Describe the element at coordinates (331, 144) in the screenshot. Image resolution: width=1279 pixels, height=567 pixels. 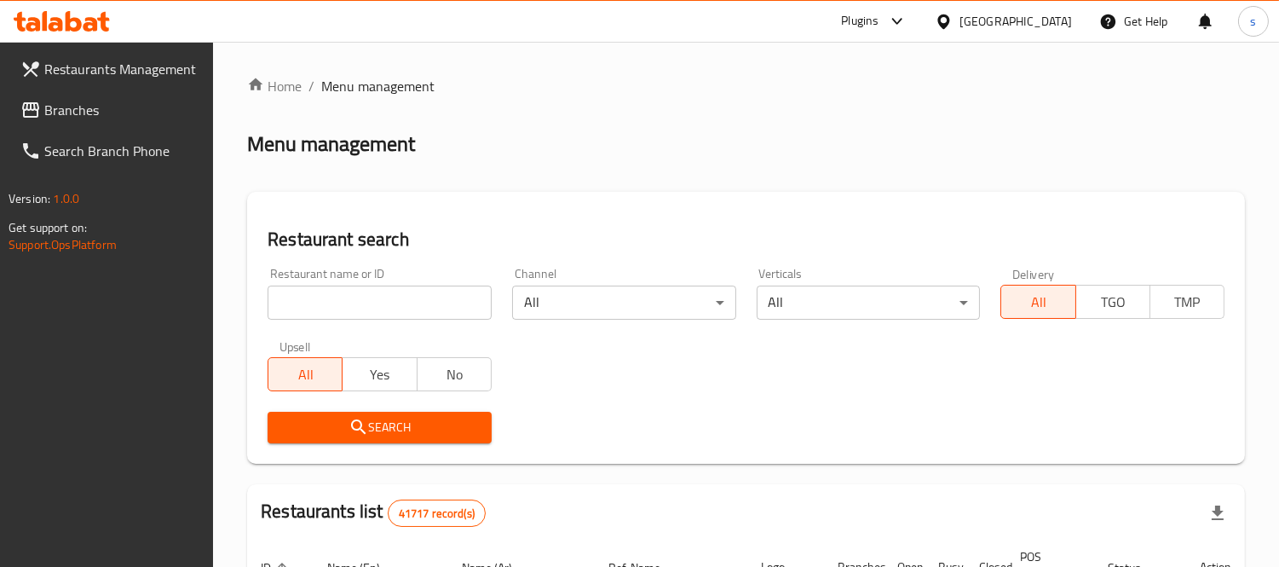
I see `h2: Menu management` at that location.